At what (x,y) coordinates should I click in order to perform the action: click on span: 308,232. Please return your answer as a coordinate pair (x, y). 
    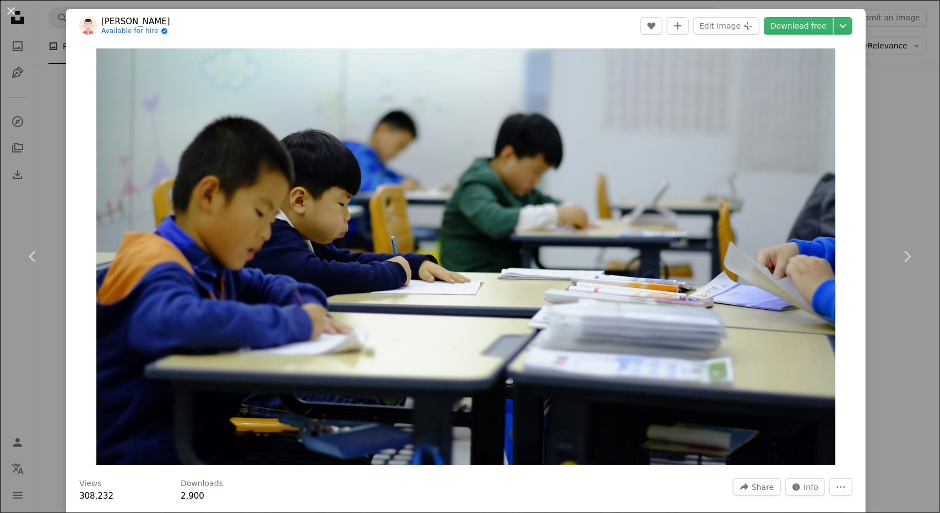
    Looking at the image, I should click on (96, 496).